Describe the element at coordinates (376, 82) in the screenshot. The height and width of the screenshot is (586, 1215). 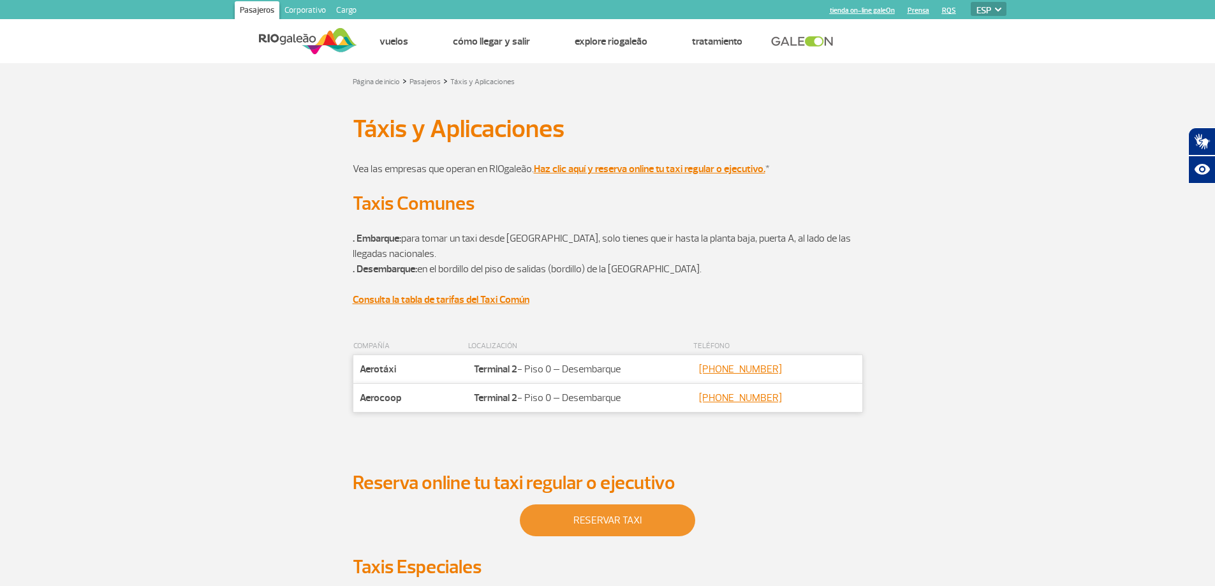
I see `a: Página de inicio` at that location.